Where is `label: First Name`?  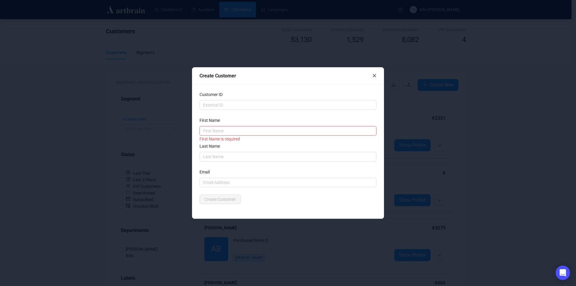 label: First Name is located at coordinates (212, 120).